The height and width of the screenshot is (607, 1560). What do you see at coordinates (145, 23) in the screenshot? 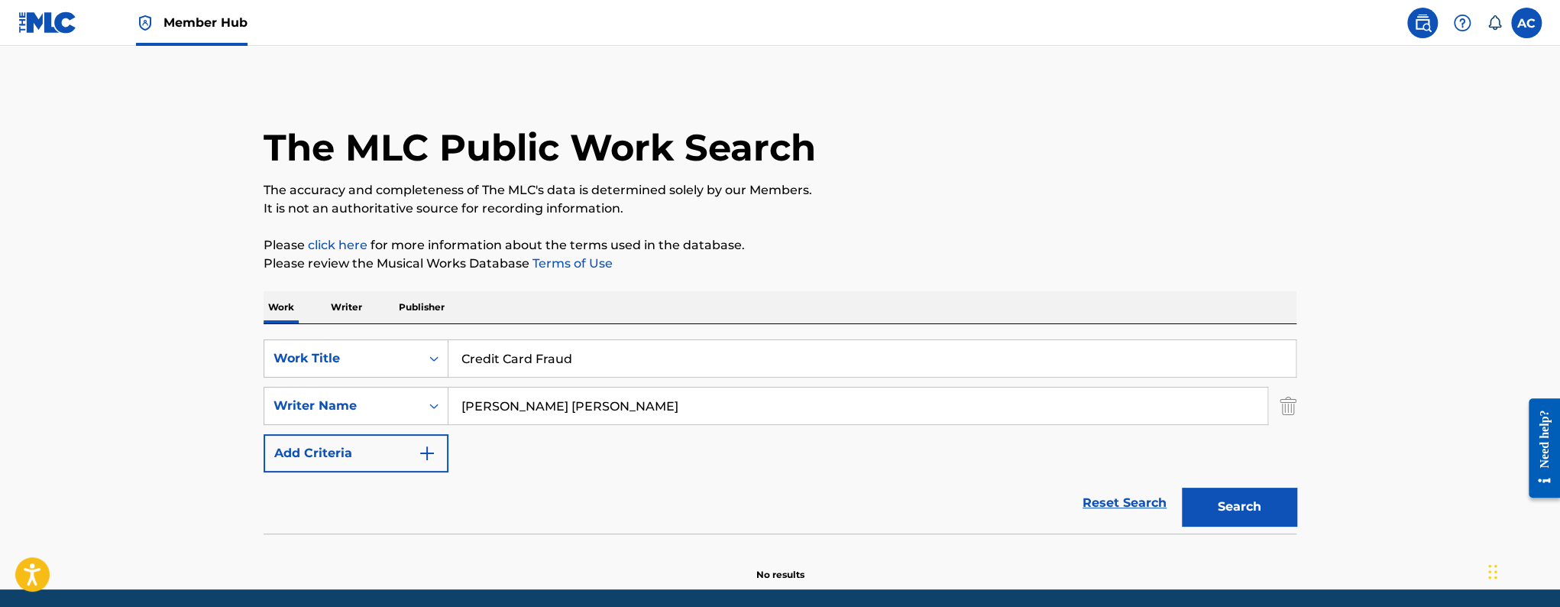
I see `img: Top Rightsholder` at bounding box center [145, 23].